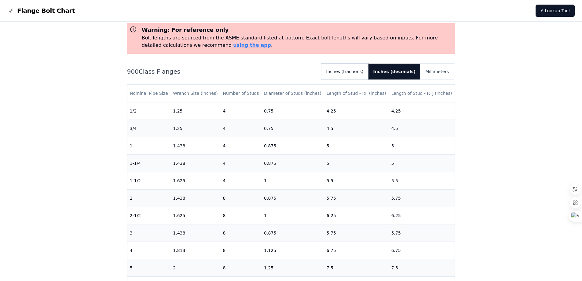 The height and width of the screenshot is (281, 582). Describe the element at coordinates (41, 11) in the screenshot. I see `a: Flange Bolt Chart LogoFlange Bolt Chart` at that location.